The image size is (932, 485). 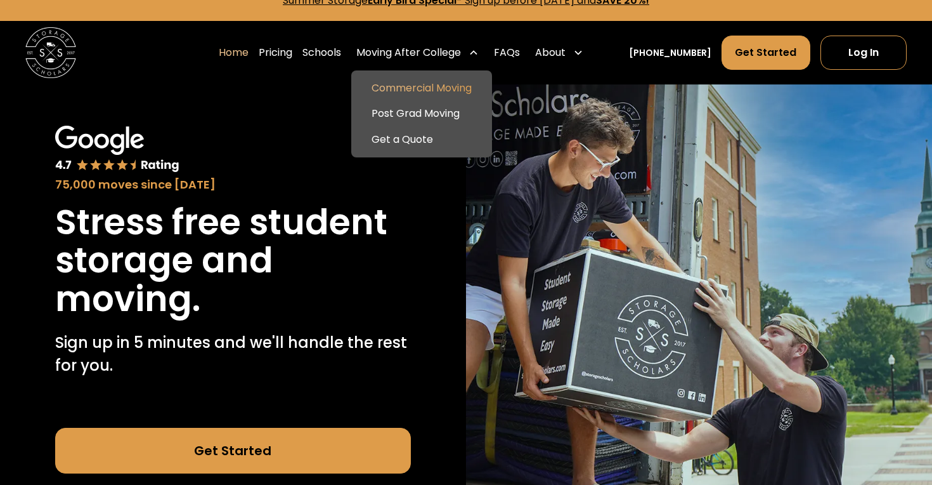 I want to click on nav: Moving After College, so click(x=422, y=114).